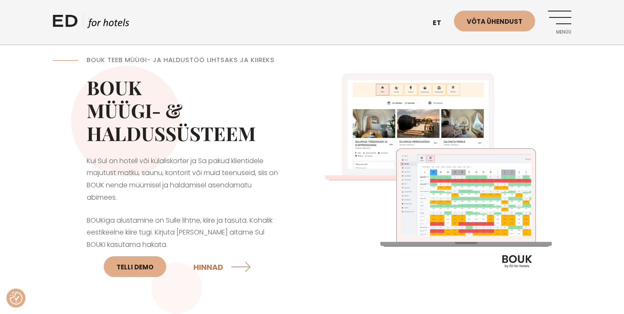 The height and width of the screenshot is (314, 624). I want to click on a: Võta ühendust, so click(494, 21).